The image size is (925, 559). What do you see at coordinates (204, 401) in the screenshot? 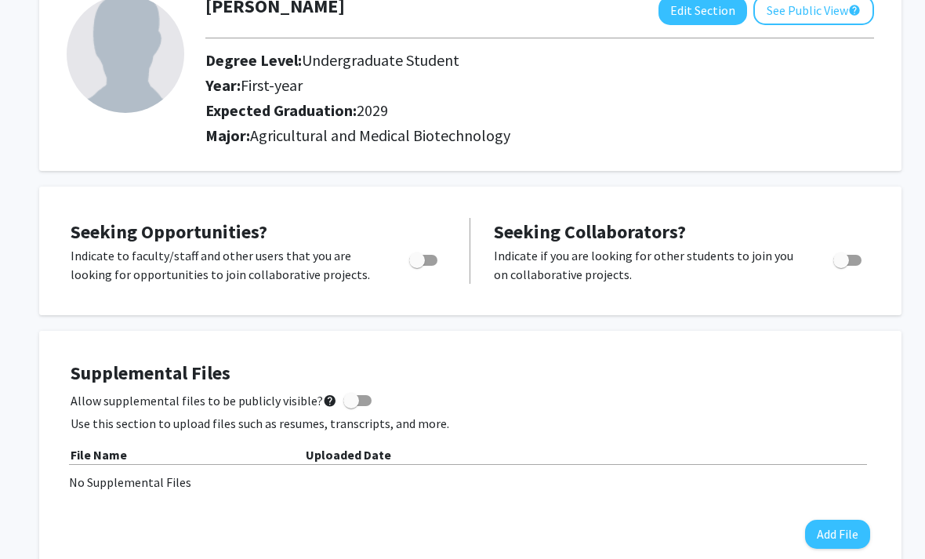
I see `span: Allow supplemental files to be publicly visible?` at bounding box center [204, 401].